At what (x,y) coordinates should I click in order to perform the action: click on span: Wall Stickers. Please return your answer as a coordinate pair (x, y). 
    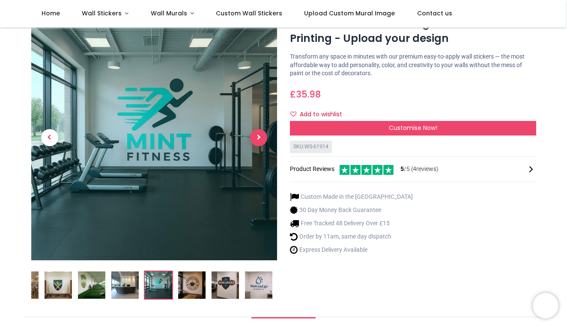
    Looking at the image, I should click on (101, 13).